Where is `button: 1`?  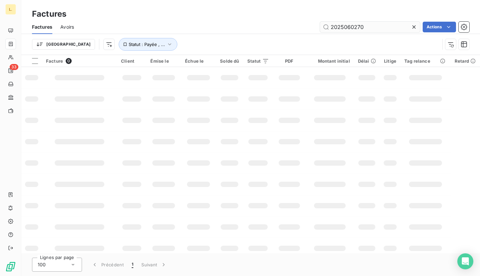 button: 1 is located at coordinates (132, 265).